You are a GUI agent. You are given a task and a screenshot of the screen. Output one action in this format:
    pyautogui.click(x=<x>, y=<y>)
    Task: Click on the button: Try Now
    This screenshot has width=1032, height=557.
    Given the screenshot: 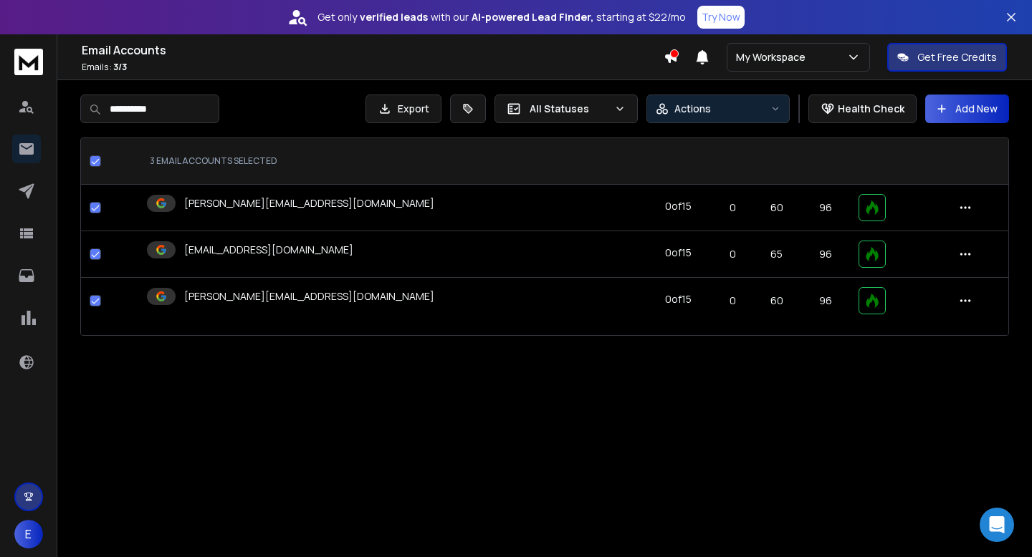 What is the action you would take?
    pyautogui.click(x=721, y=17)
    